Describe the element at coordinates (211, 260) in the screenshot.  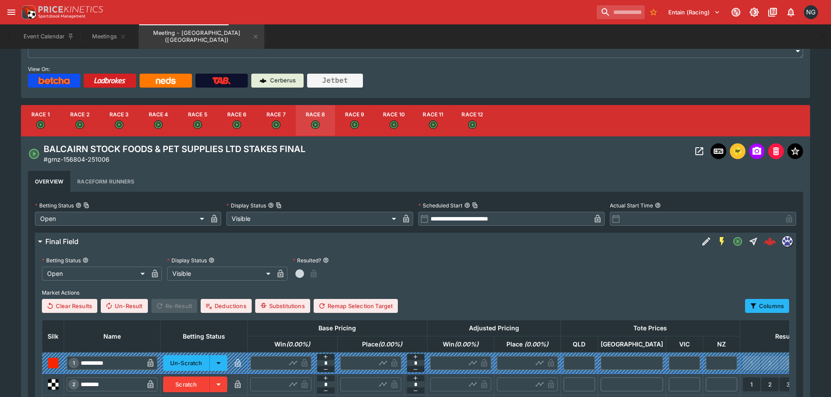
I see `button: Display Status` at that location.